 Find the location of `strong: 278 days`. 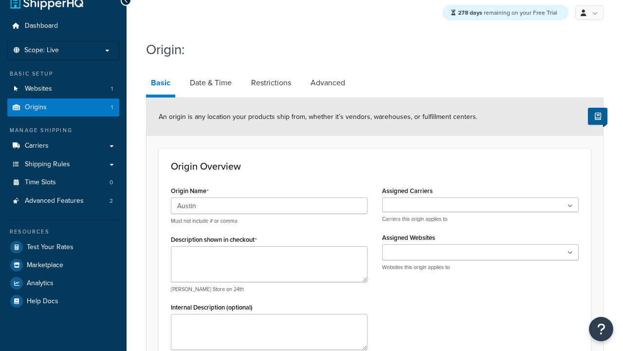

strong: 278 days is located at coordinates (471, 13).